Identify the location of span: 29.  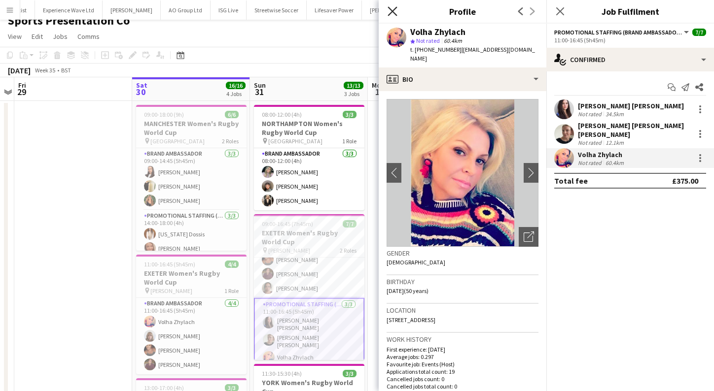
(21, 92).